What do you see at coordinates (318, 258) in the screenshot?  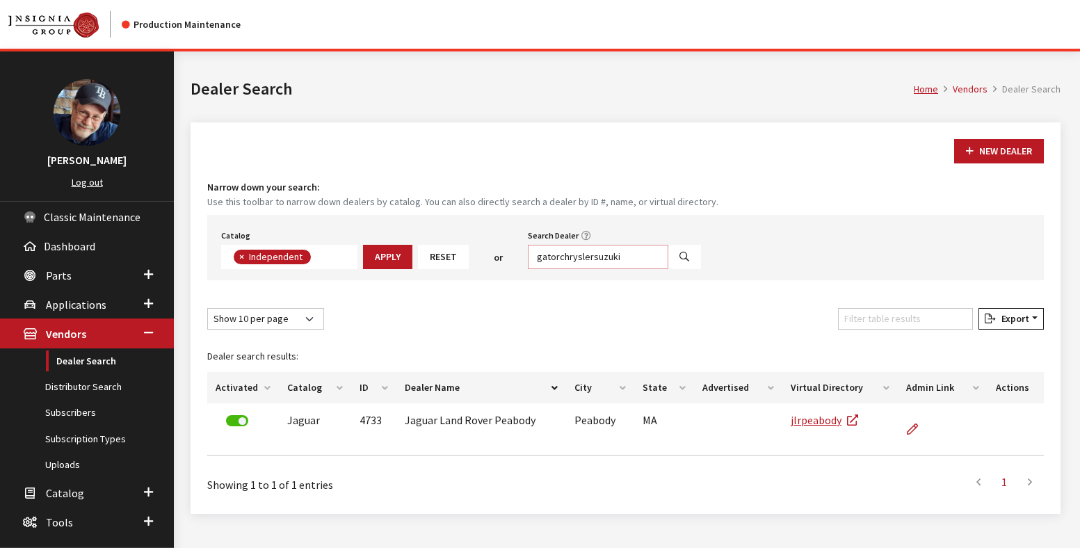 I see `textarea: Search` at bounding box center [318, 258].